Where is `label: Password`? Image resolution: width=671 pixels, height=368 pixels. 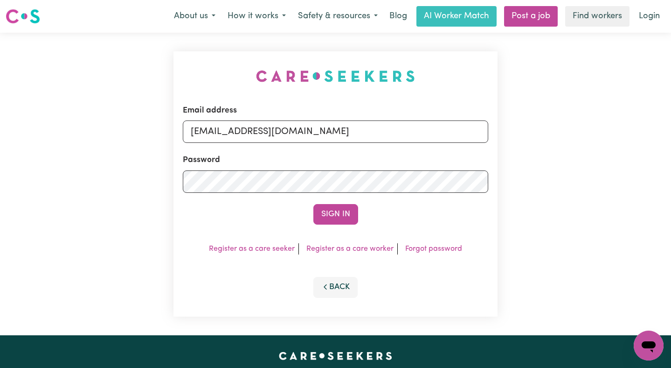 label: Password is located at coordinates (202, 160).